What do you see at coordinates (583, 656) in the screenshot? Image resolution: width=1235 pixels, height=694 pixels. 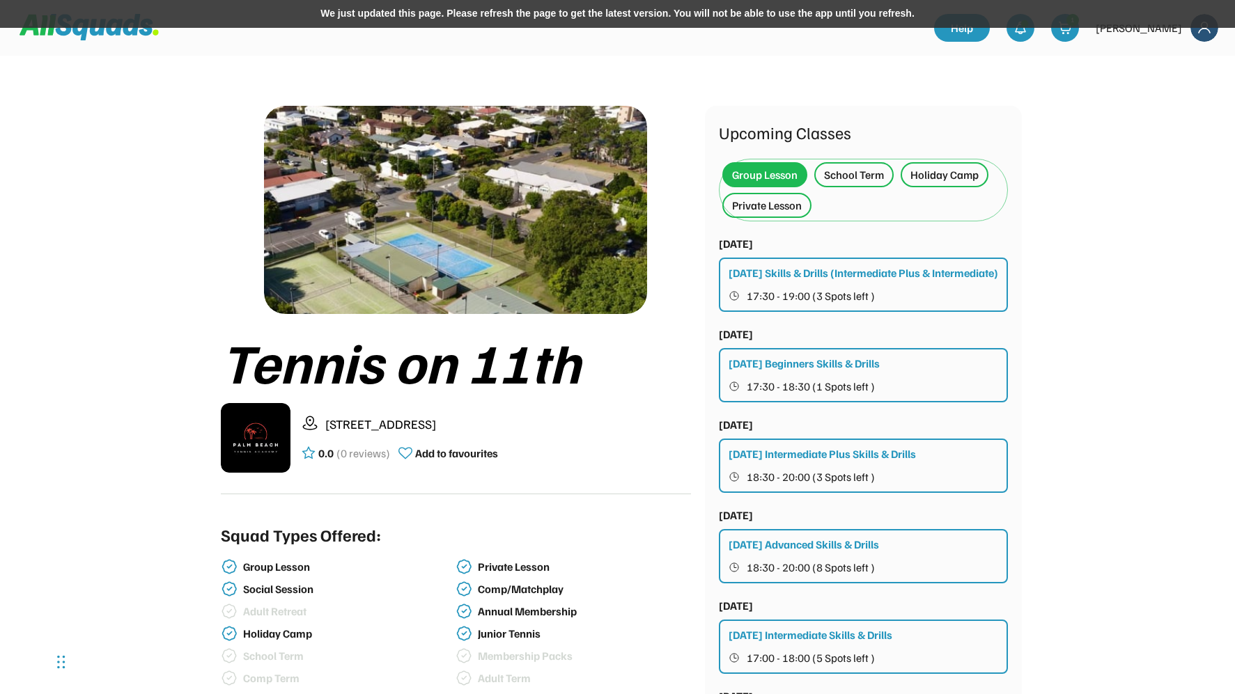 I see `div: Membership Packs` at bounding box center [583, 656].